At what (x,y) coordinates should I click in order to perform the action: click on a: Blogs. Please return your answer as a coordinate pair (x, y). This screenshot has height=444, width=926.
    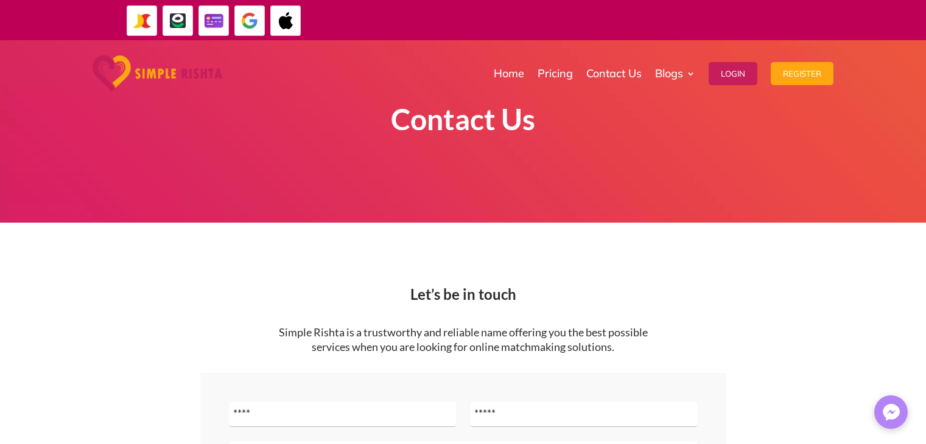
    Looking at the image, I should click on (675, 74).